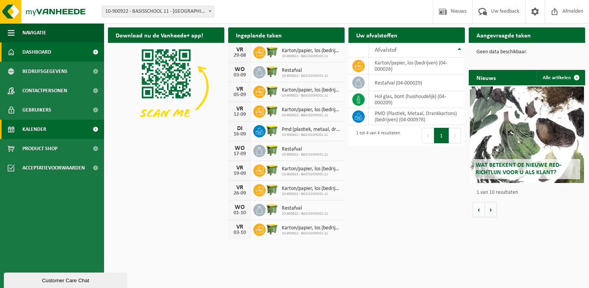 The height and width of the screenshot is (288, 589). Describe the element at coordinates (442, 135) in the screenshot. I see `button: 1` at that location.